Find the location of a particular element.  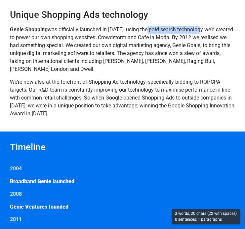

strong: Genie Shopping is located at coordinates (29, 29).